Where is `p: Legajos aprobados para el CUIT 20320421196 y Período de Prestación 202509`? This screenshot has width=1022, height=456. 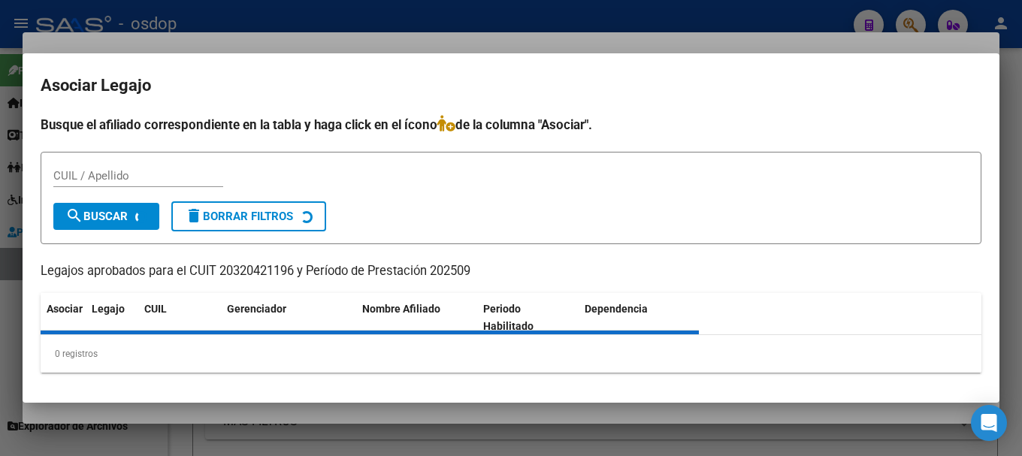
p: Legajos aprobados para el CUIT 20320421196 y Período de Prestación 202509 is located at coordinates (511, 271).